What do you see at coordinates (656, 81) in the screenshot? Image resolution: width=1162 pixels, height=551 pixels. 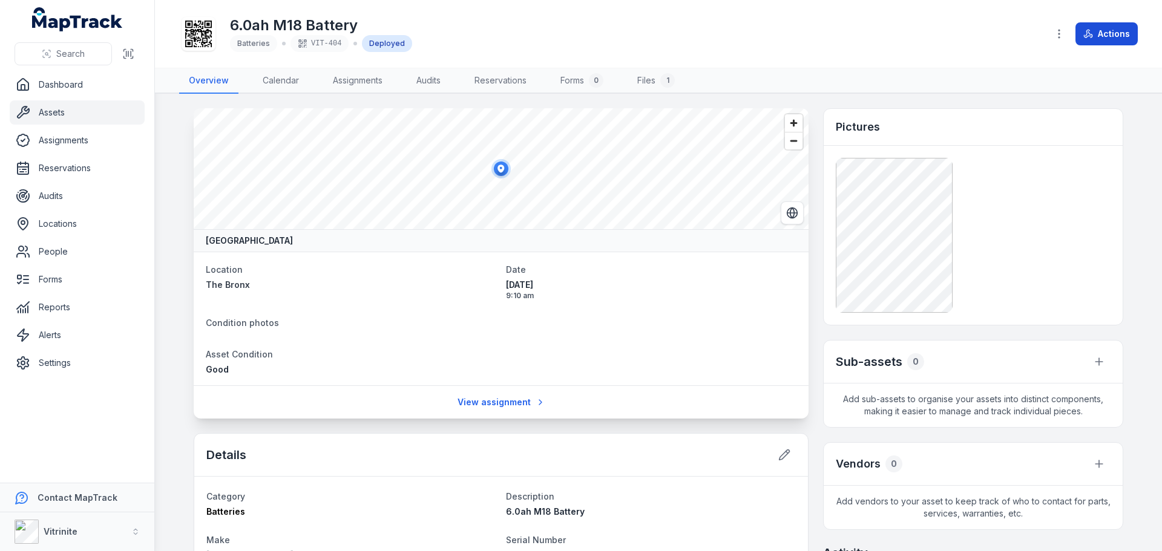 I see `a: Files1` at bounding box center [656, 81].